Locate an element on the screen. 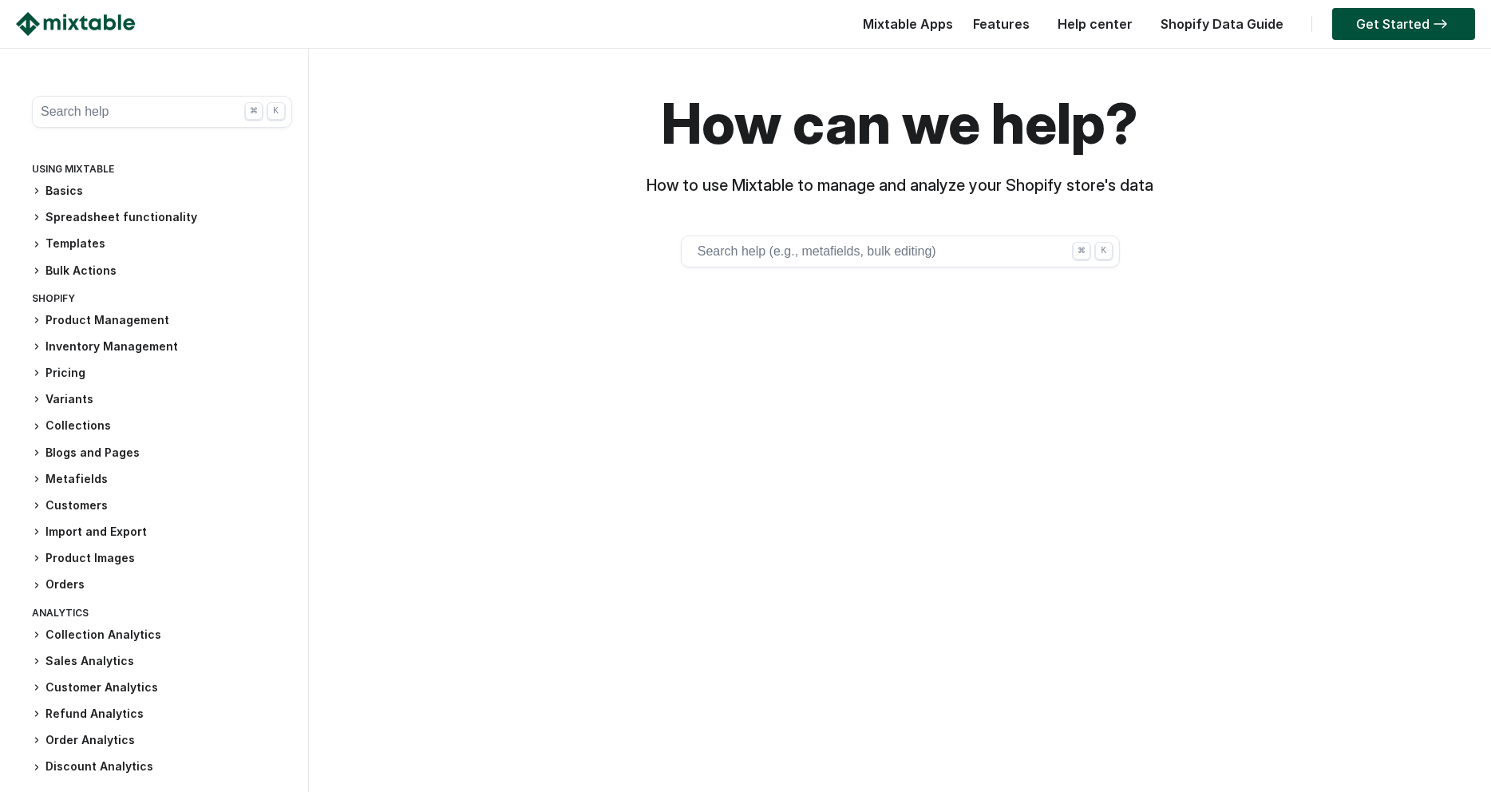 This screenshot has width=1491, height=792. div: Mixtable Apps is located at coordinates (904, 28).